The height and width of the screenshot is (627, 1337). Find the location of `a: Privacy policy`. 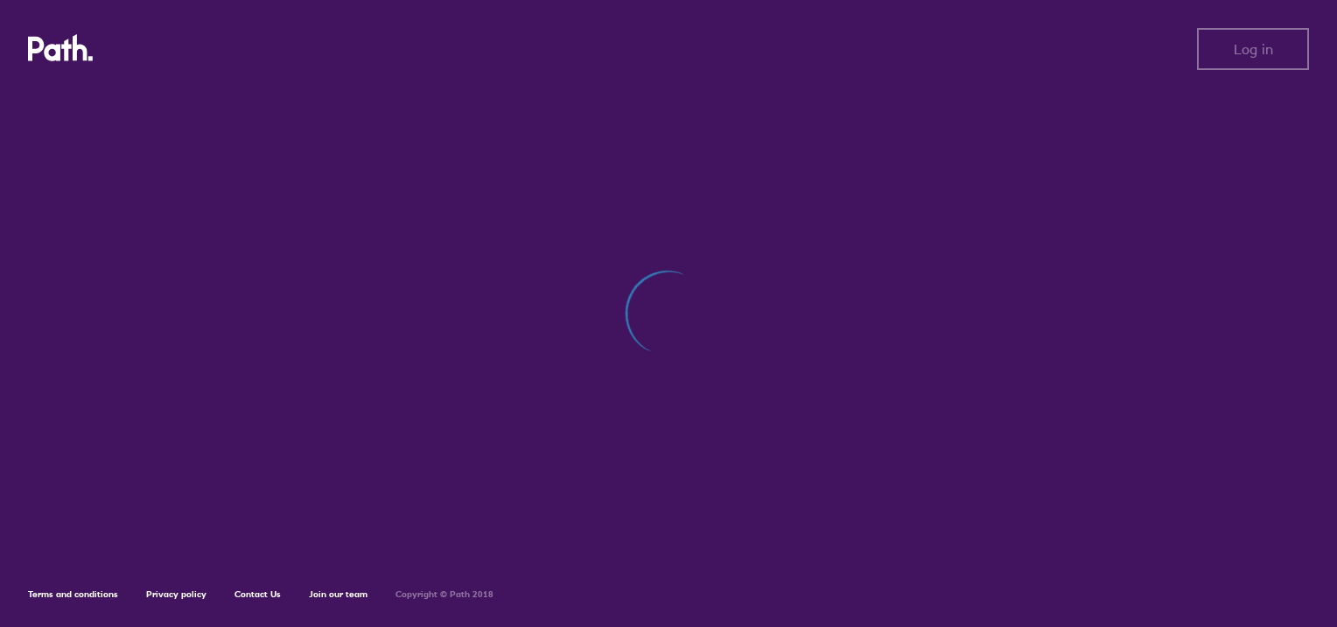

a: Privacy policy is located at coordinates (176, 593).